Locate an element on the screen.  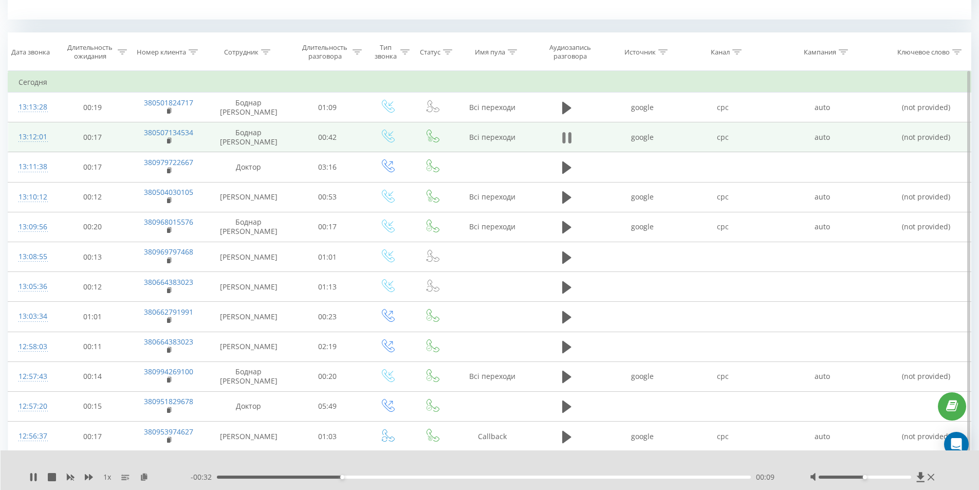
td: 00:11 is located at coordinates (93, 346).